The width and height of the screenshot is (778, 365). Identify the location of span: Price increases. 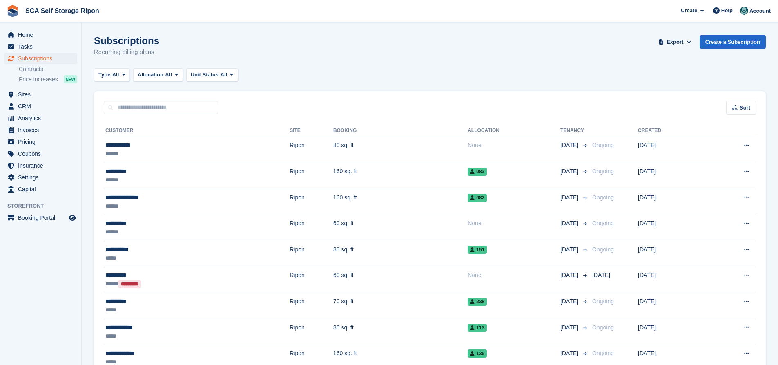
(38, 79).